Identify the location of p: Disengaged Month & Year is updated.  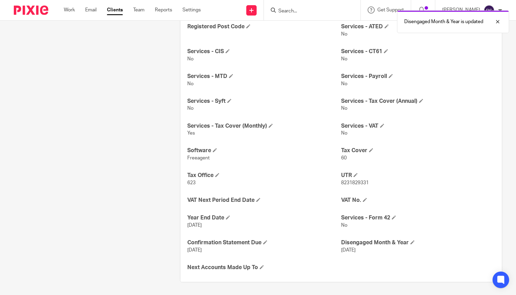
(444, 22).